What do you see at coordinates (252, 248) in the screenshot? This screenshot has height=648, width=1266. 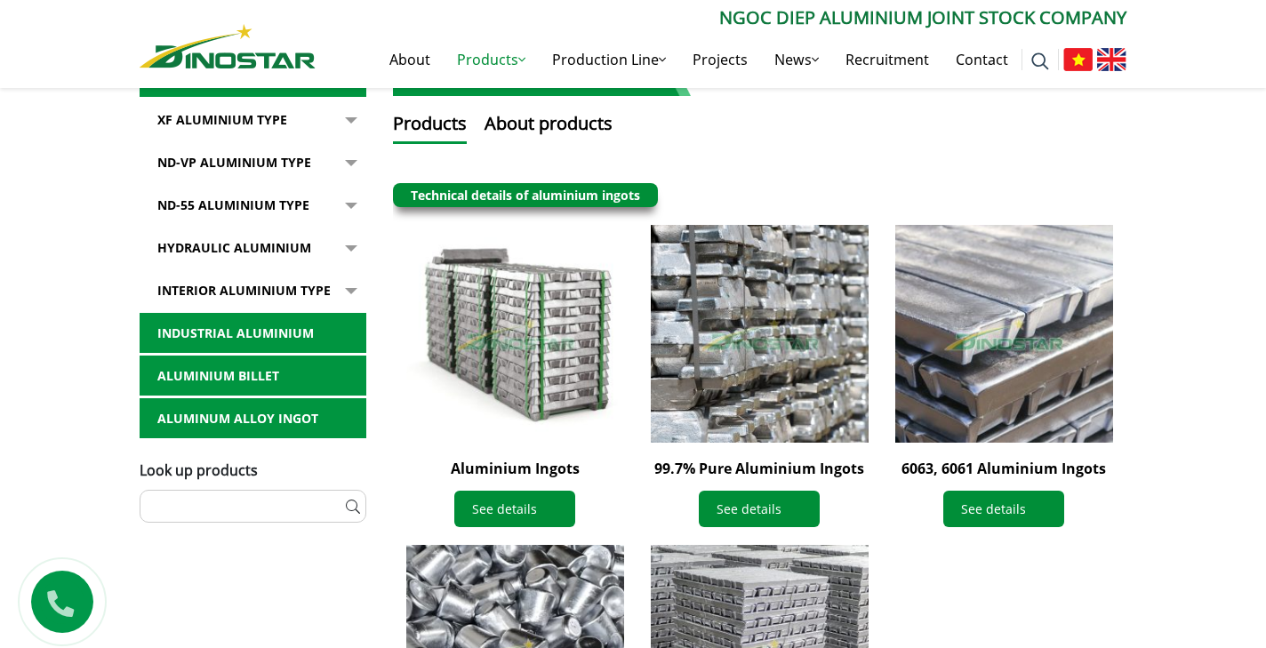 I see `a: Hydraulic Aluminium` at bounding box center [252, 248].